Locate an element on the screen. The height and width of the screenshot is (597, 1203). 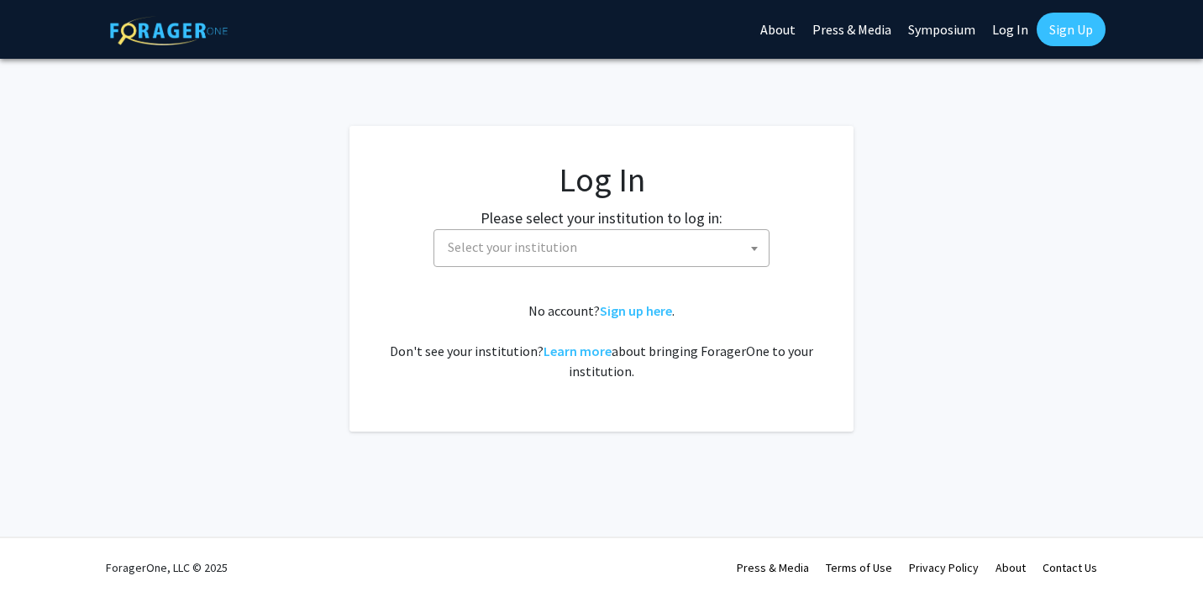
a: Contact Us is located at coordinates (1070, 568).